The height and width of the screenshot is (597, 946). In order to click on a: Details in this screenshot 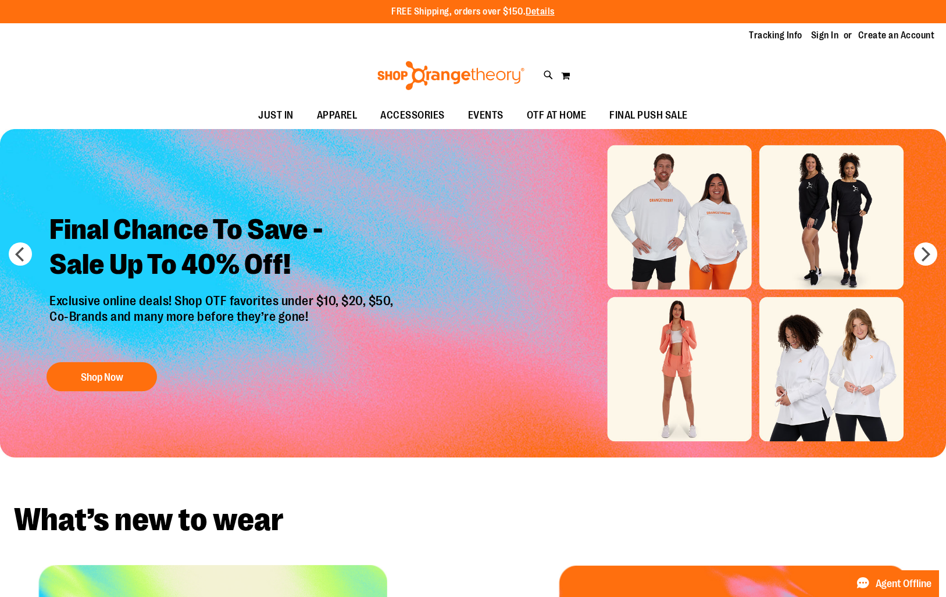, I will do `click(540, 12)`.